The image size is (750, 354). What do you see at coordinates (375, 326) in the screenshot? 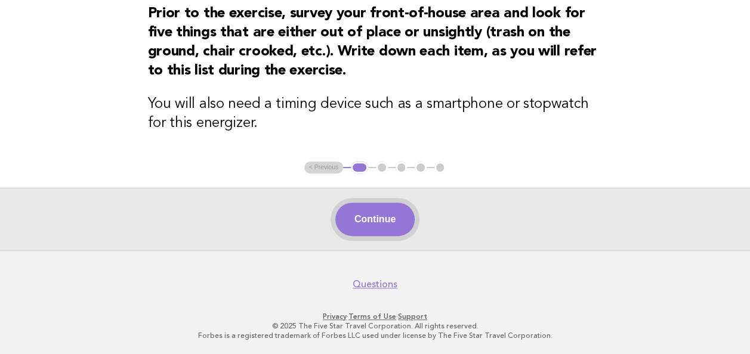
I see `p: © 2025 The Five Star Travel Corporation. All rights reserved.` at bounding box center [375, 326].